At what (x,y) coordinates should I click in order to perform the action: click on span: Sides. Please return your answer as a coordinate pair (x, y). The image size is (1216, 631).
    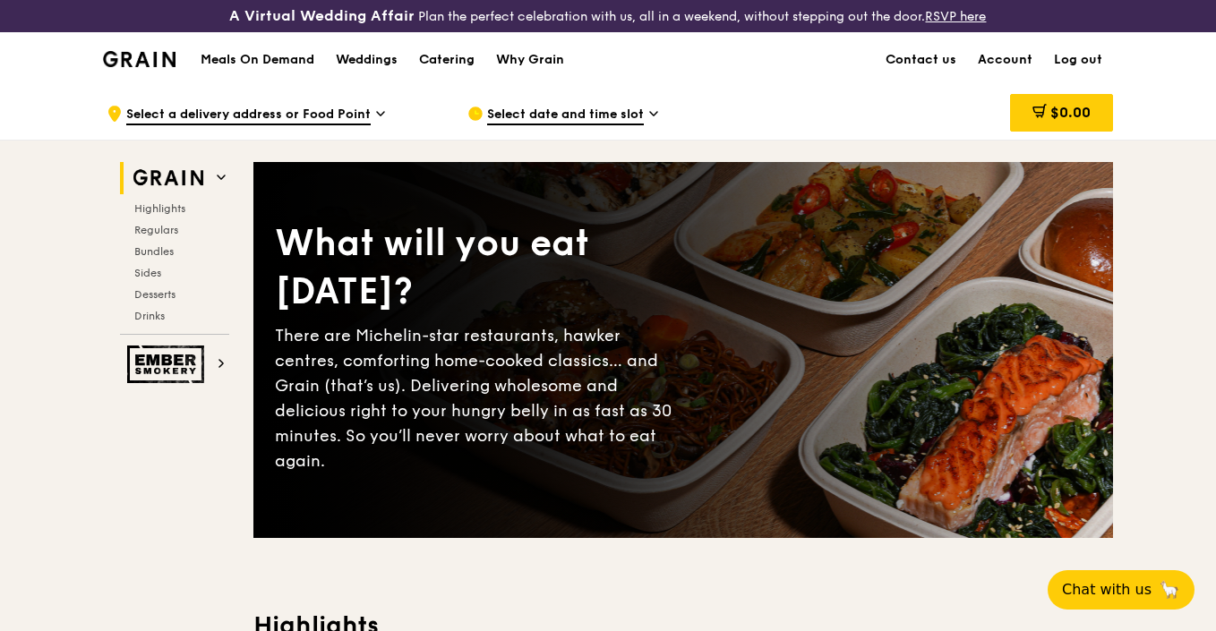
    Looking at the image, I should click on (148, 273).